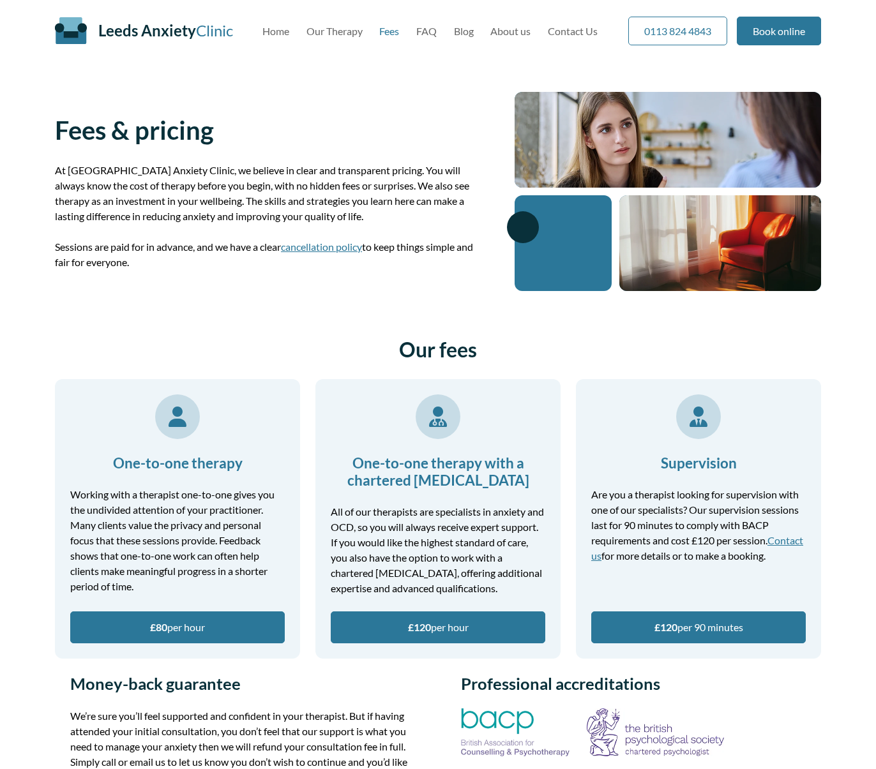 The height and width of the screenshot is (769, 876). Describe the element at coordinates (677, 31) in the screenshot. I see `a: 0113 824 4843` at that location.